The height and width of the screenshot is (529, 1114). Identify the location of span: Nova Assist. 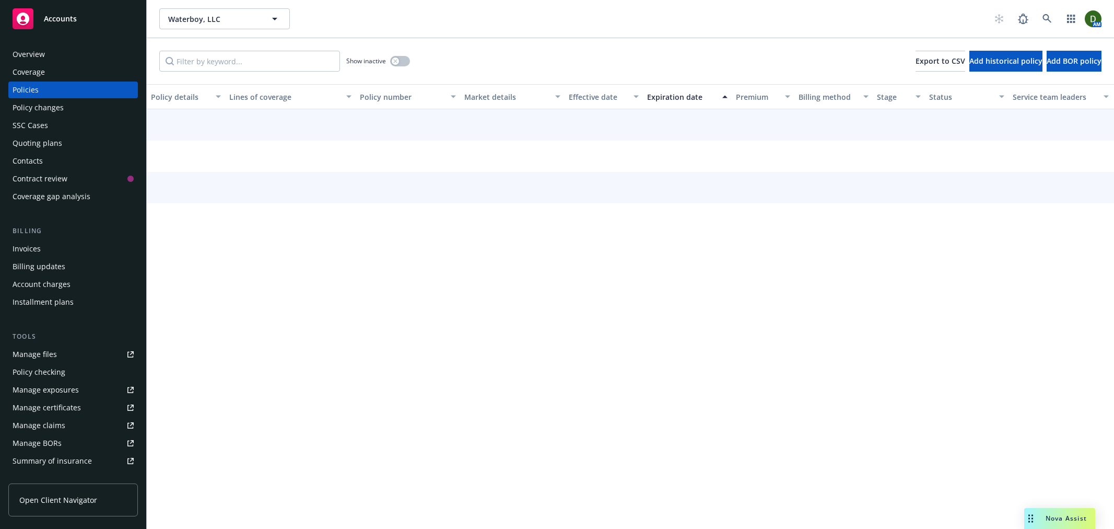
(1066, 518).